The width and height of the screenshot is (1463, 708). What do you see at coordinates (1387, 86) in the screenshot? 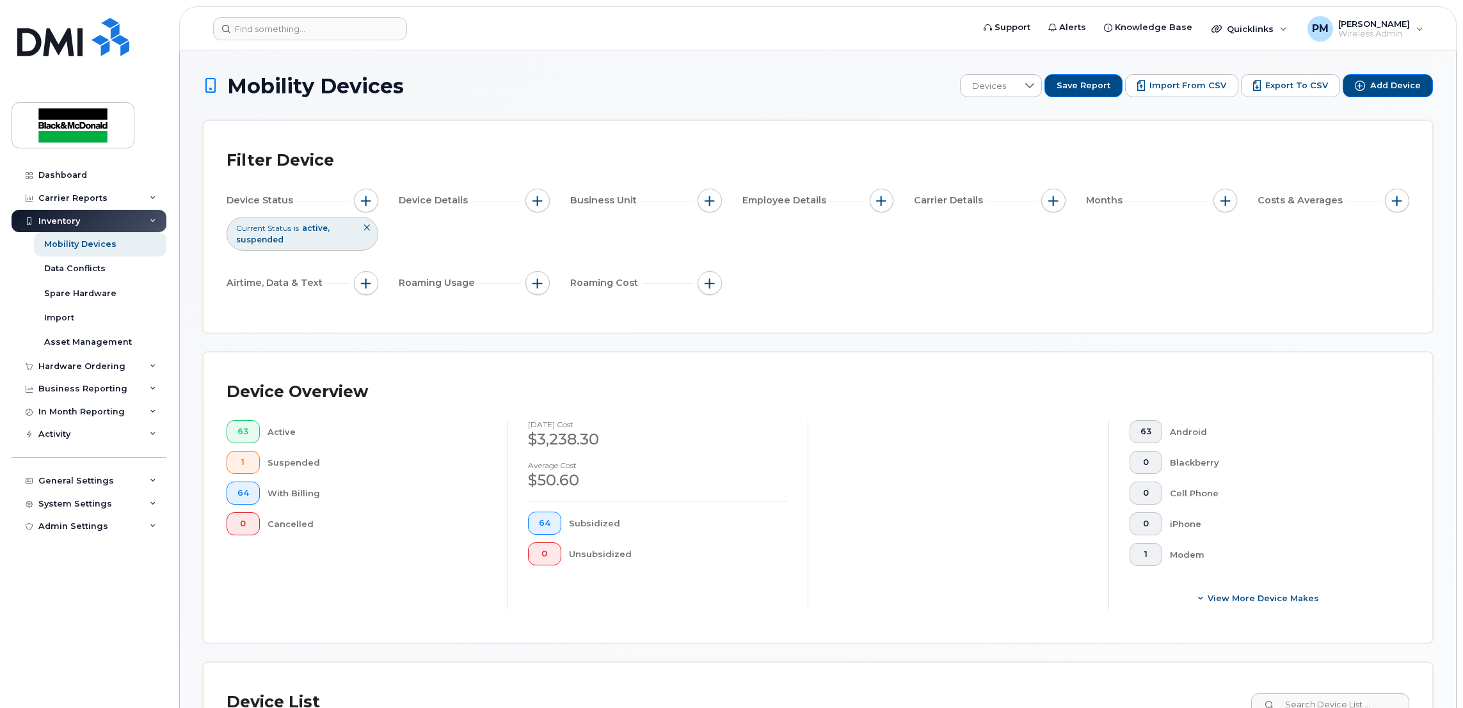
I see `a: Add Device` at bounding box center [1387, 86].